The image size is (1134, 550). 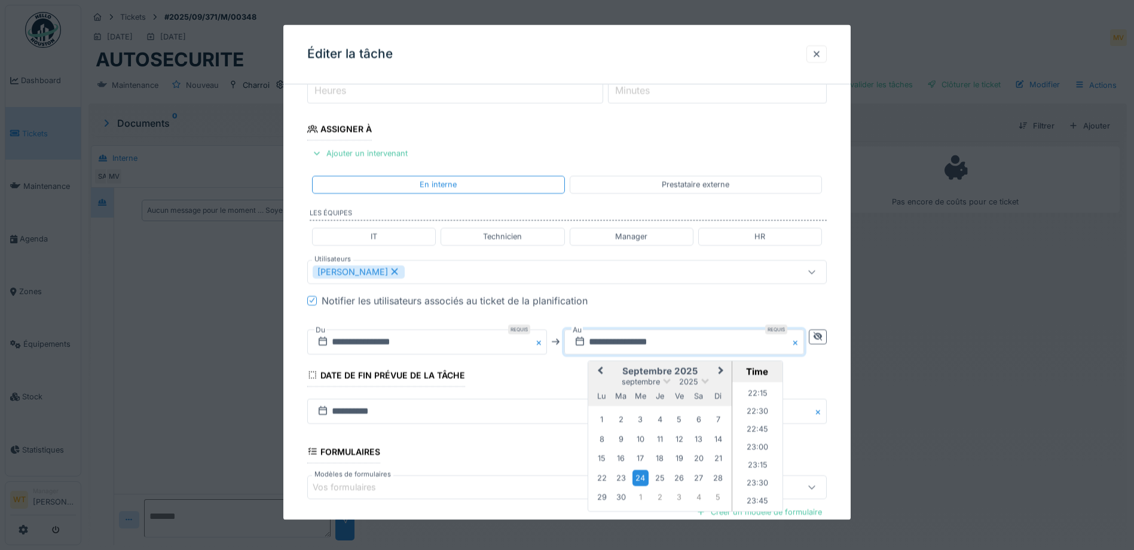 What do you see at coordinates (601, 478) in the screenshot?
I see `div: Choose lundi 22 septembre 2025` at bounding box center [601, 478].